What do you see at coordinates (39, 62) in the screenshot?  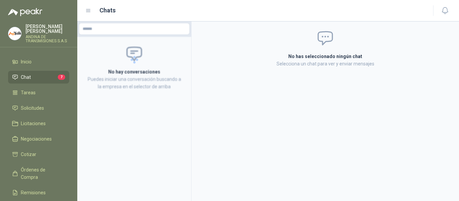 I see `a: Inicio` at bounding box center [39, 62].